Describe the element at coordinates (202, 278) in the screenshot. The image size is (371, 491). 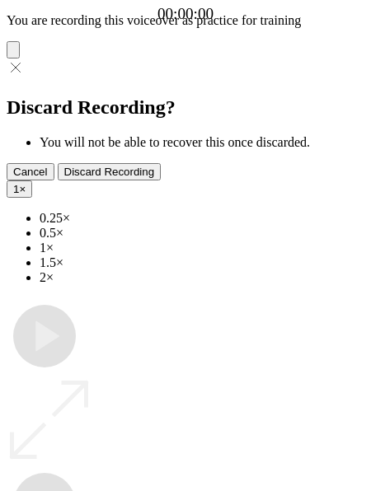
I see `li: 2×` at that location.